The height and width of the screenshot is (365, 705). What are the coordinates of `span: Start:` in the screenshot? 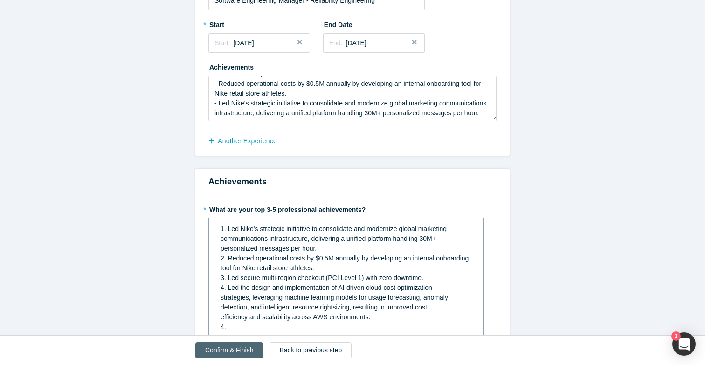 It's located at (222, 43).